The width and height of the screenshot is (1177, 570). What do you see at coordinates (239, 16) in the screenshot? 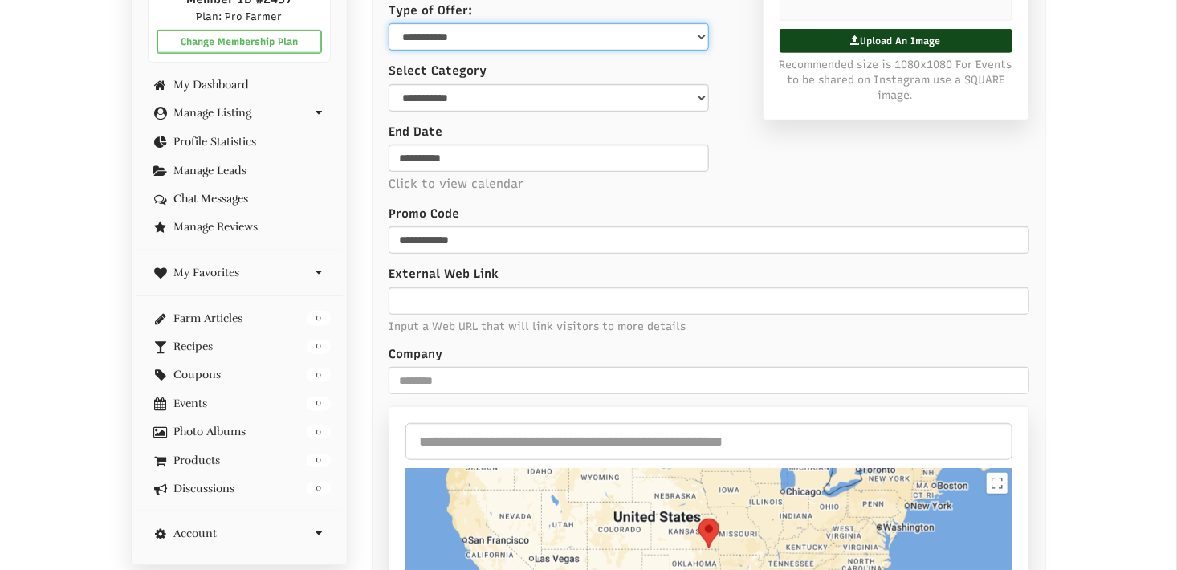
I see `span: Plan: Pro Farmer` at bounding box center [239, 16].